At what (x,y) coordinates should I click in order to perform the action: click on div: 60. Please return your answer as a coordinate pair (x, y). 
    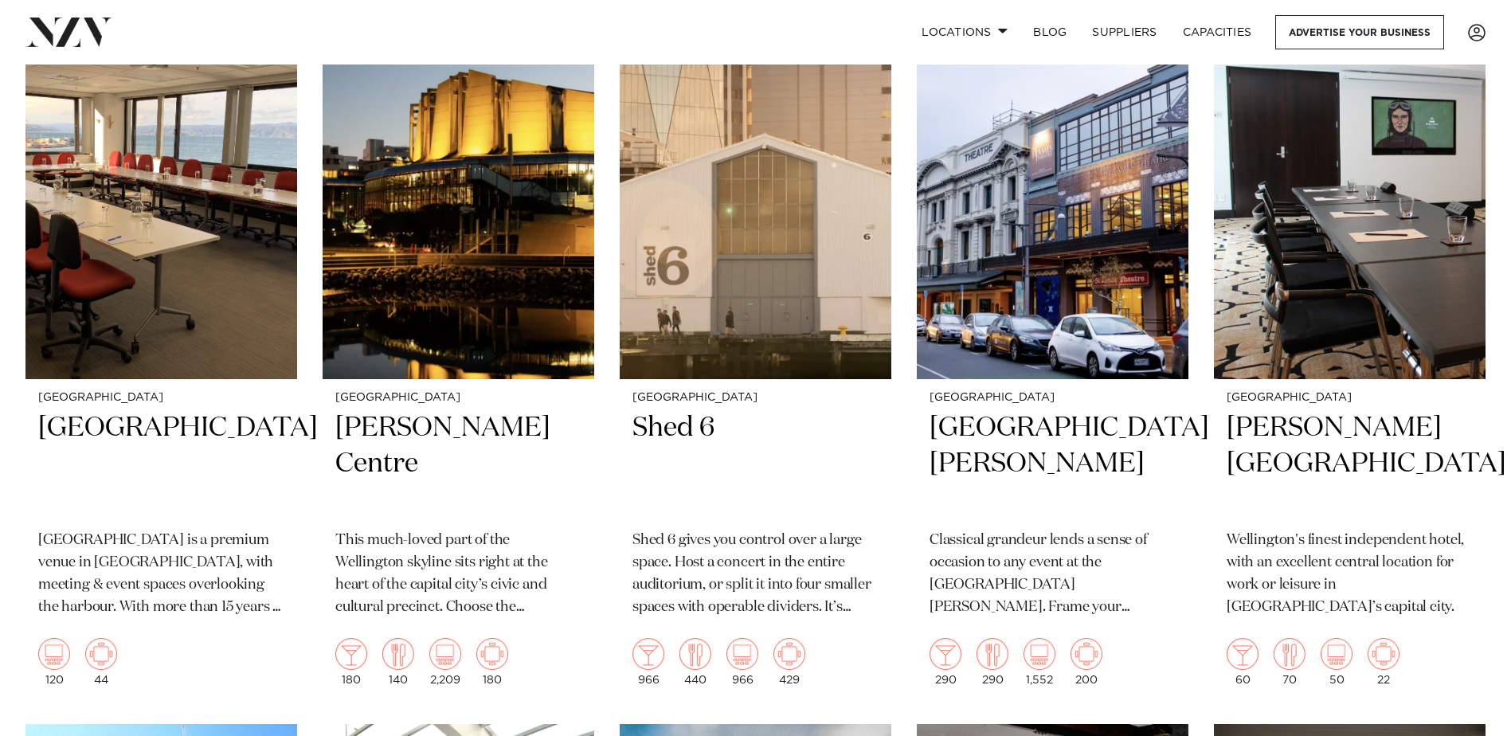
    Looking at the image, I should click on (1242, 662).